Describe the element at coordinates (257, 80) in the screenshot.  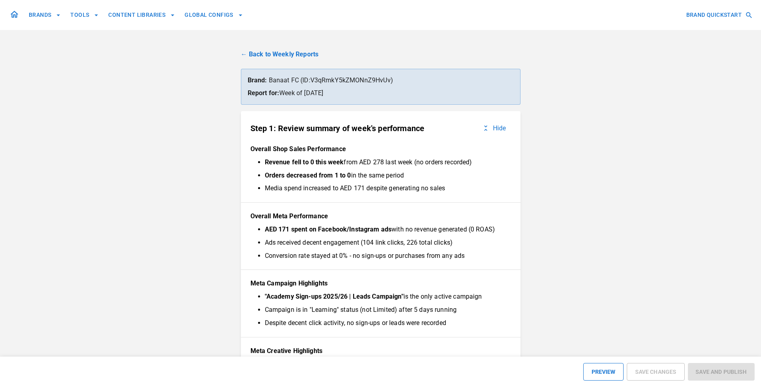
I see `strong: Brand:` at that location.